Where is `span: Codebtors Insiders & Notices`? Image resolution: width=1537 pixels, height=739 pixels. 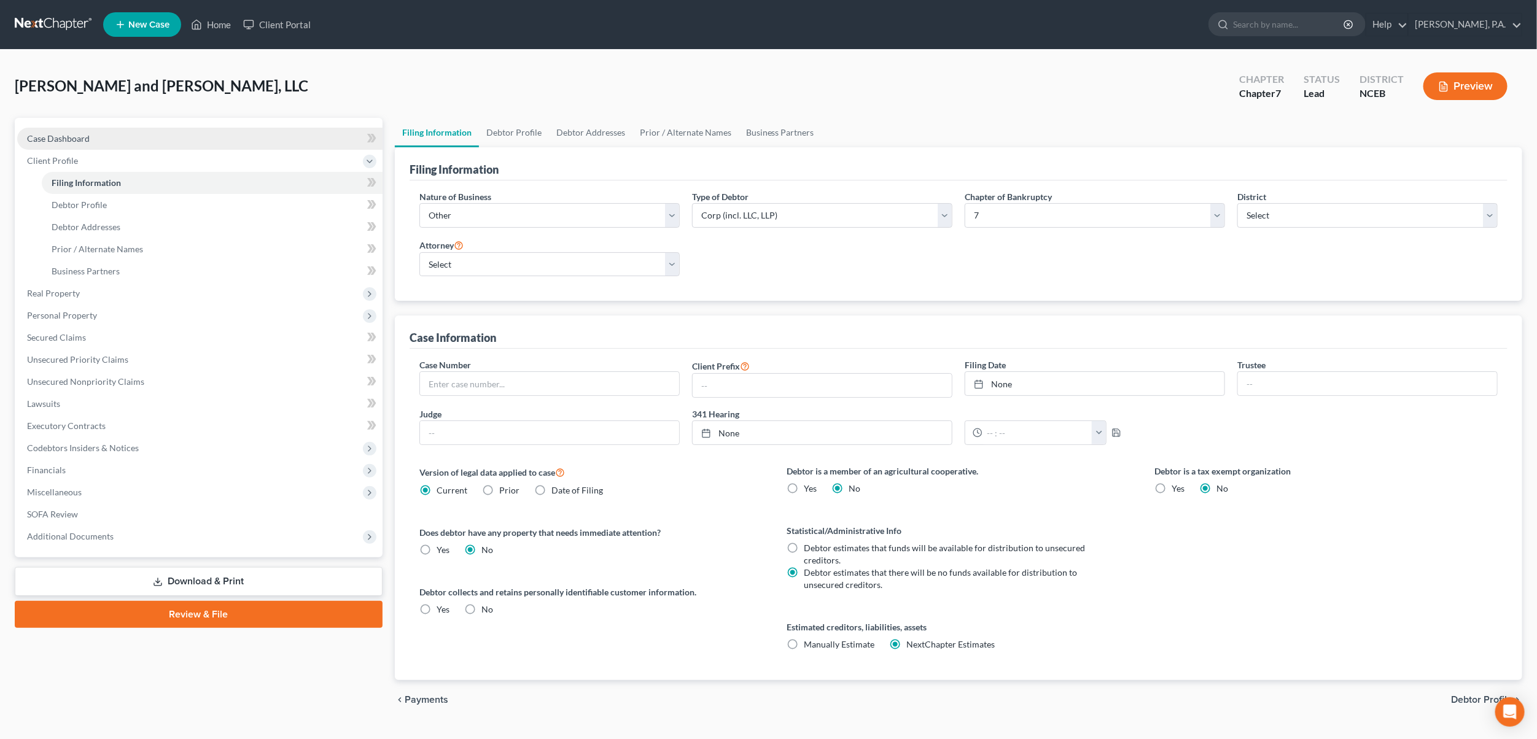
span: Codebtors Insiders & Notices is located at coordinates (83, 448).